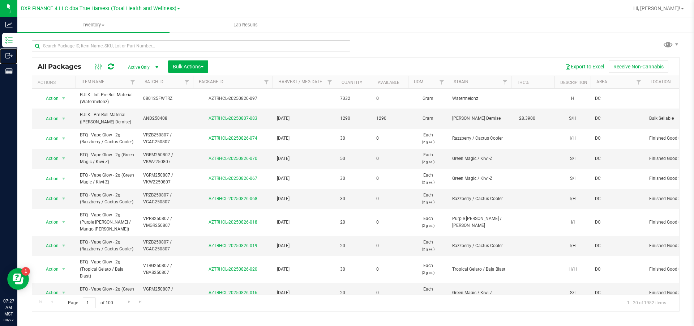  What do you see at coordinates (154, 82) in the screenshot?
I see `a: Batch ID` at bounding box center [154, 82].